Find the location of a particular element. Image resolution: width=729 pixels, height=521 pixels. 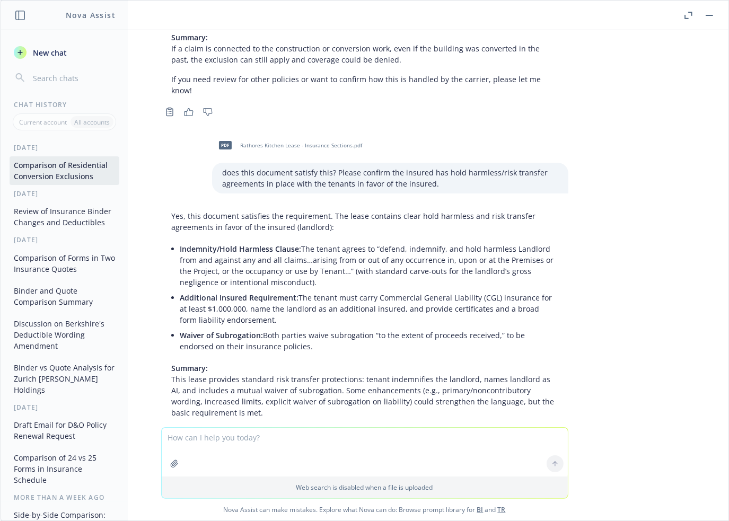

p: Web search is disabled when a file is uploaded is located at coordinates (365, 487).